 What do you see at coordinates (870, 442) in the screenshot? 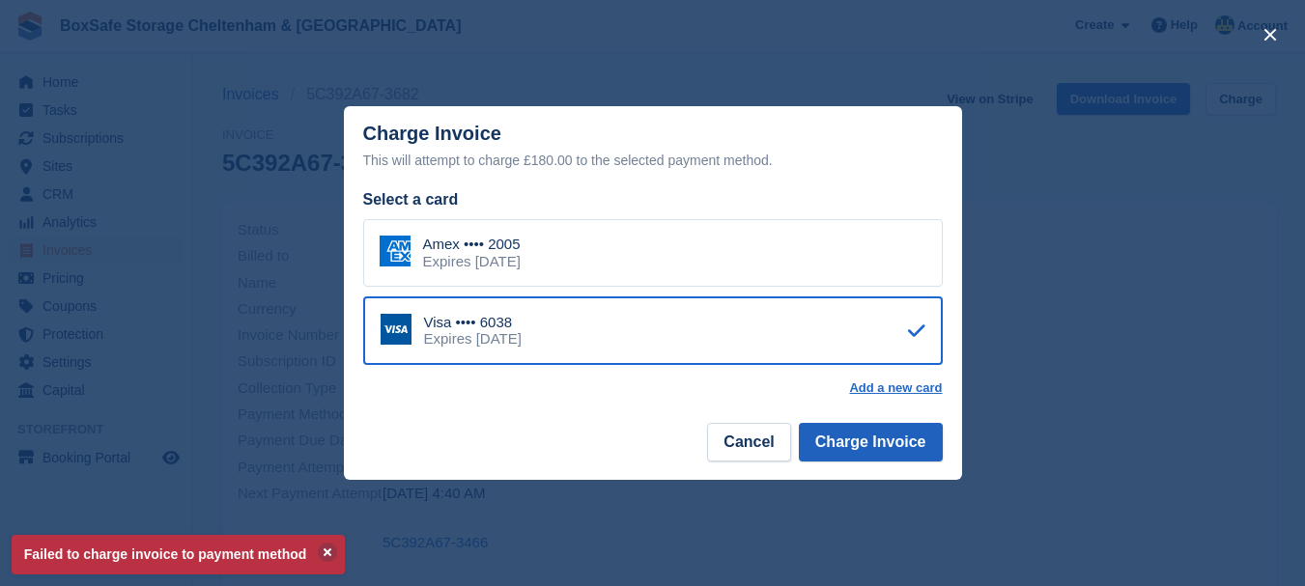
I see `button: Charge Invoice` at bounding box center [870, 442].